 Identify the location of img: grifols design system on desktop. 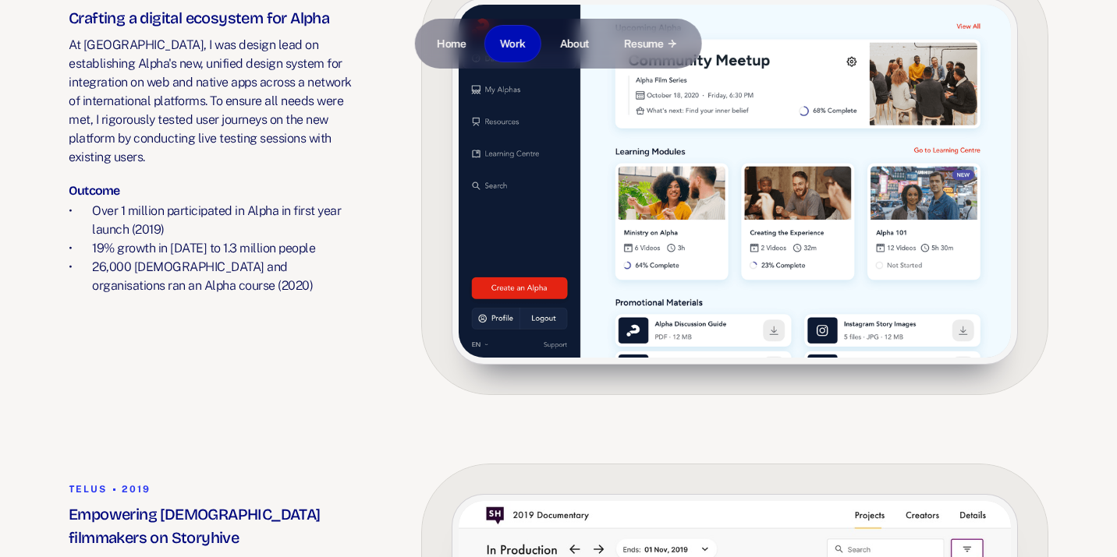
(734, 181).